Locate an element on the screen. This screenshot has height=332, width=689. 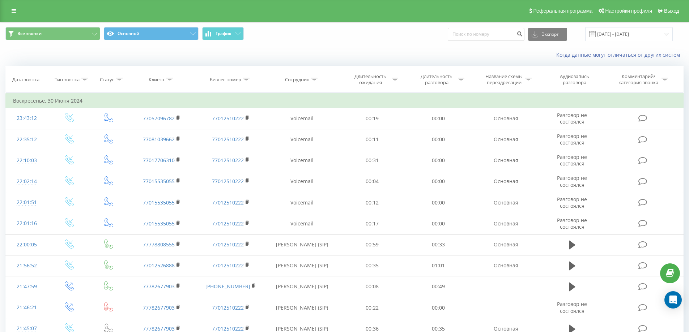
td: 00:17 is located at coordinates (372, 224).